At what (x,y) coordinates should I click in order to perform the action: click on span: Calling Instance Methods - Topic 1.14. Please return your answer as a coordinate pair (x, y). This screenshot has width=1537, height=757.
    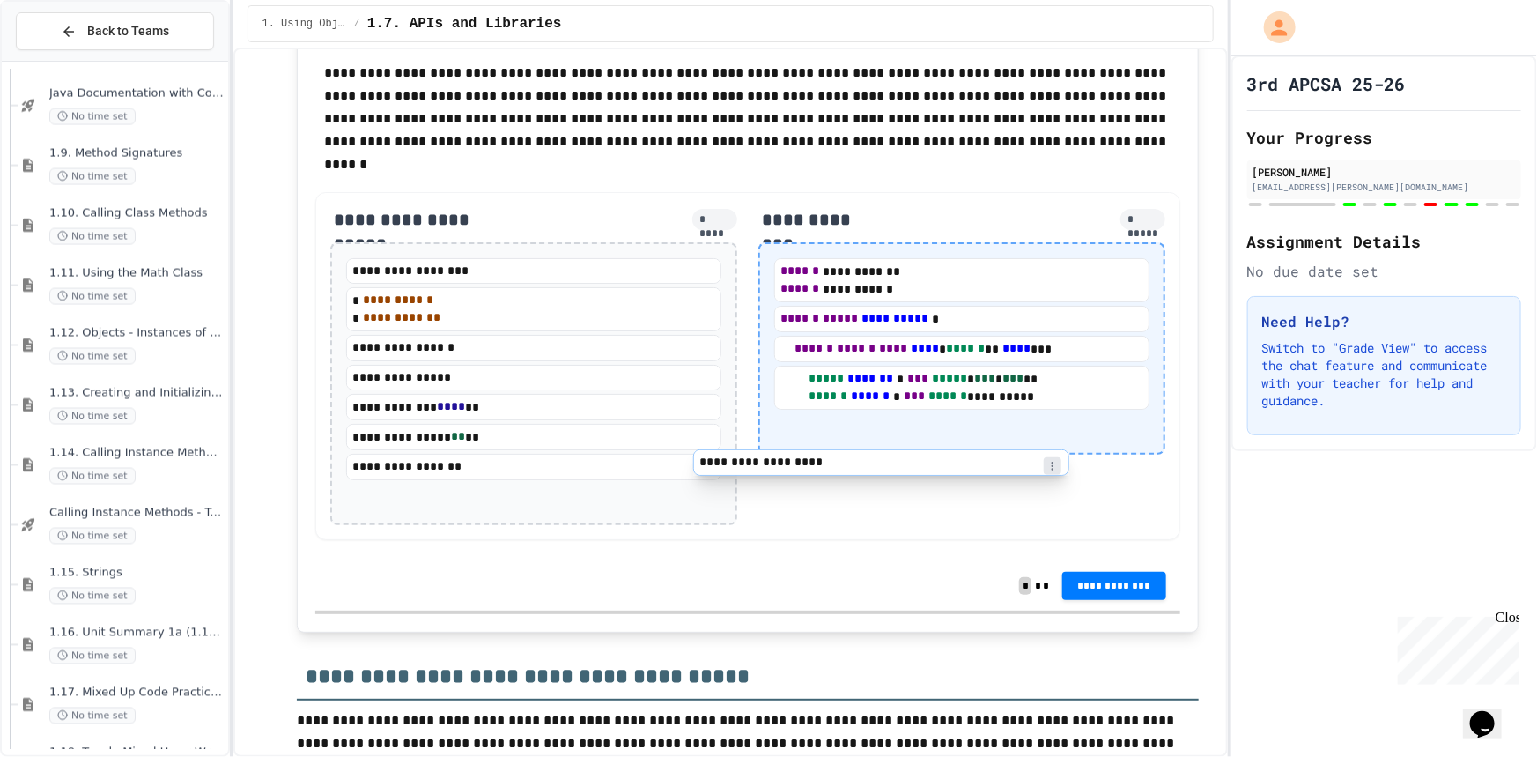
    Looking at the image, I should click on (137, 513).